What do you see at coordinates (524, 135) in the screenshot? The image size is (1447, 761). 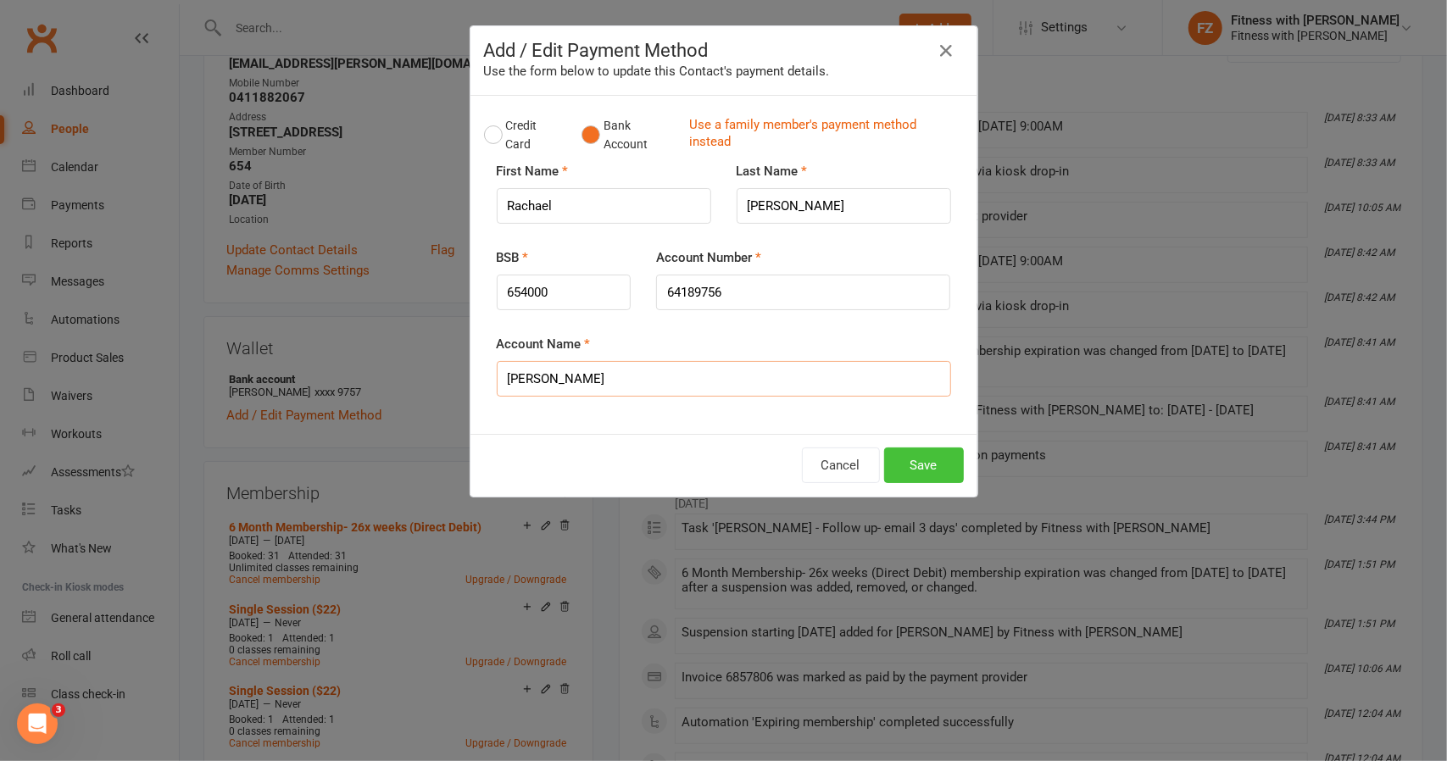 I see `button: Credit Card` at bounding box center [524, 135].